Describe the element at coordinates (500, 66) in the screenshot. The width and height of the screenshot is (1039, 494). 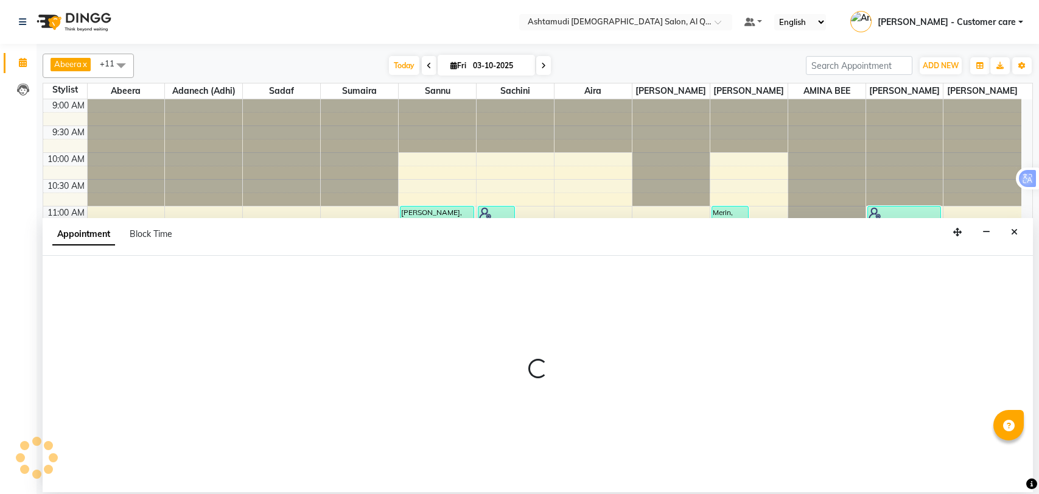
I see `input: 2025-10-03` at that location.